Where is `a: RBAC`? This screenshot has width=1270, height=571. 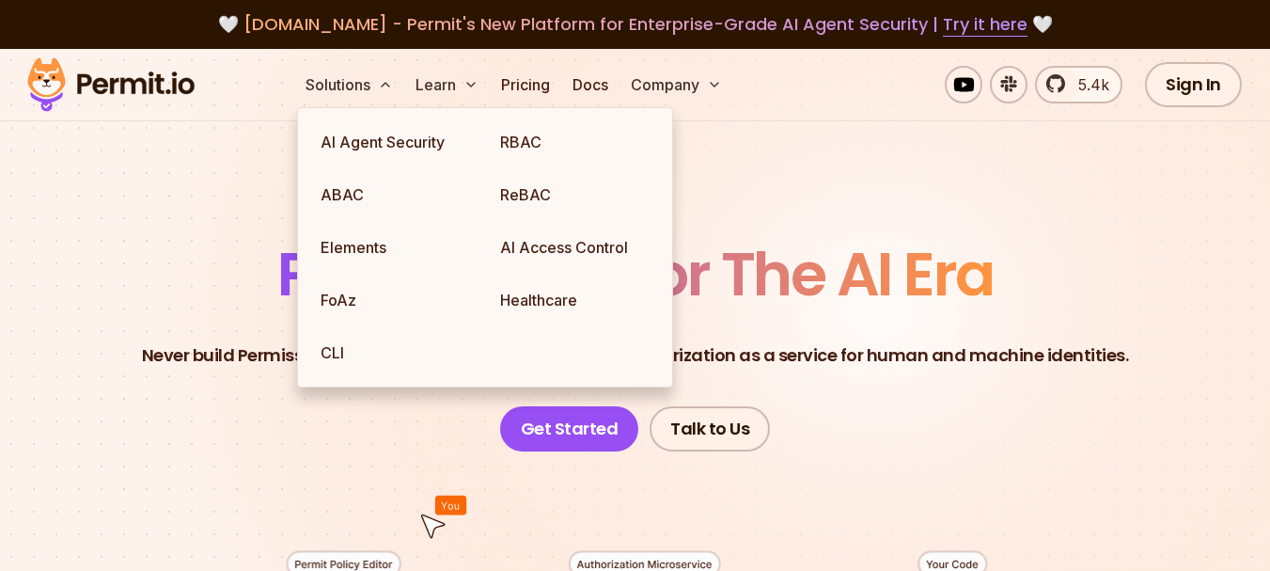
a: RBAC is located at coordinates (574, 142).